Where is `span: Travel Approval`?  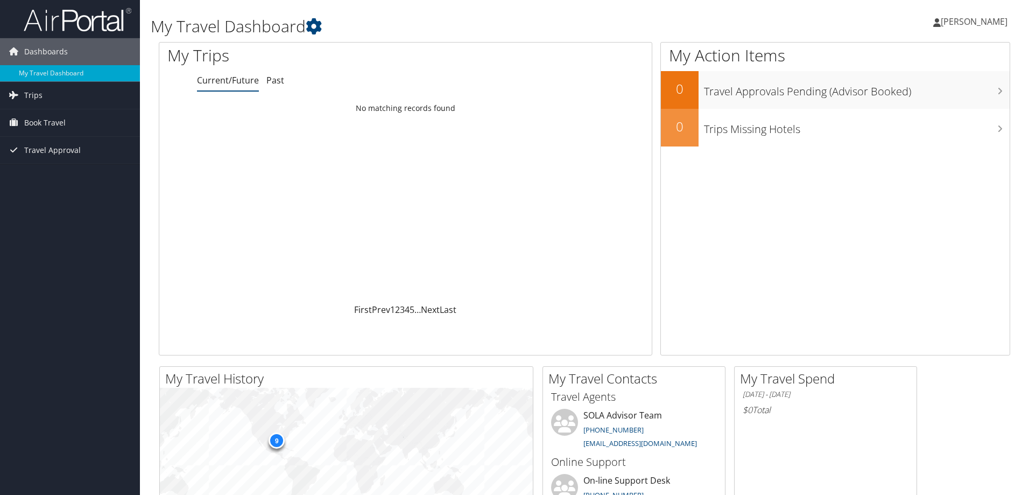
span: Travel Approval is located at coordinates (52, 150).